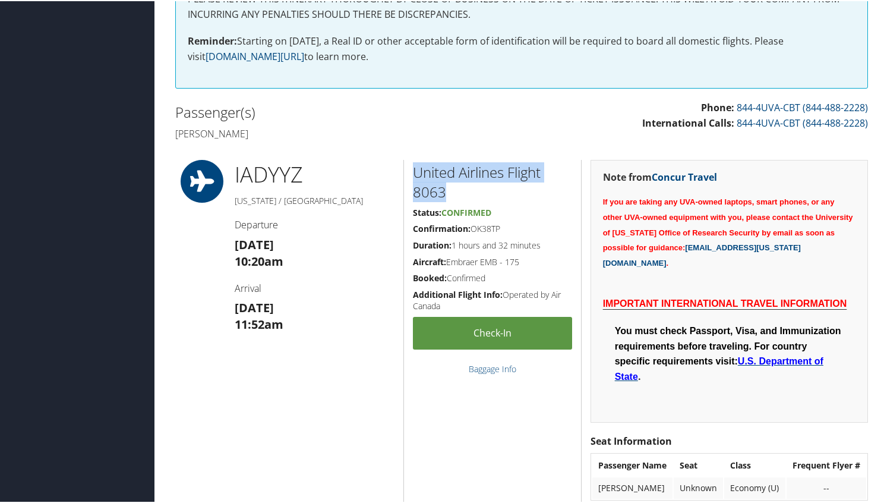  What do you see at coordinates (719, 367) in the screenshot?
I see `a: U.S. Department of State` at bounding box center [719, 367].